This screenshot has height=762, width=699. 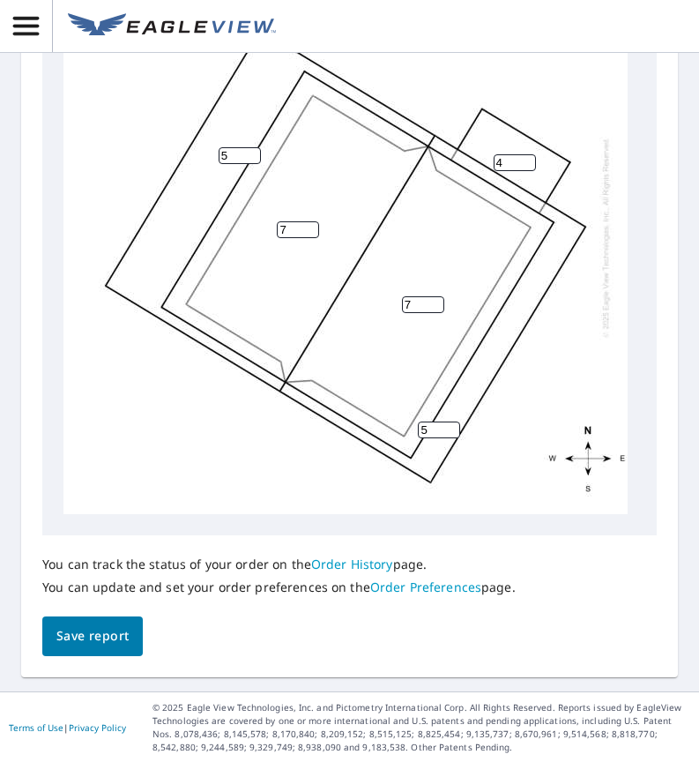 I want to click on span: Save report, so click(x=93, y=636).